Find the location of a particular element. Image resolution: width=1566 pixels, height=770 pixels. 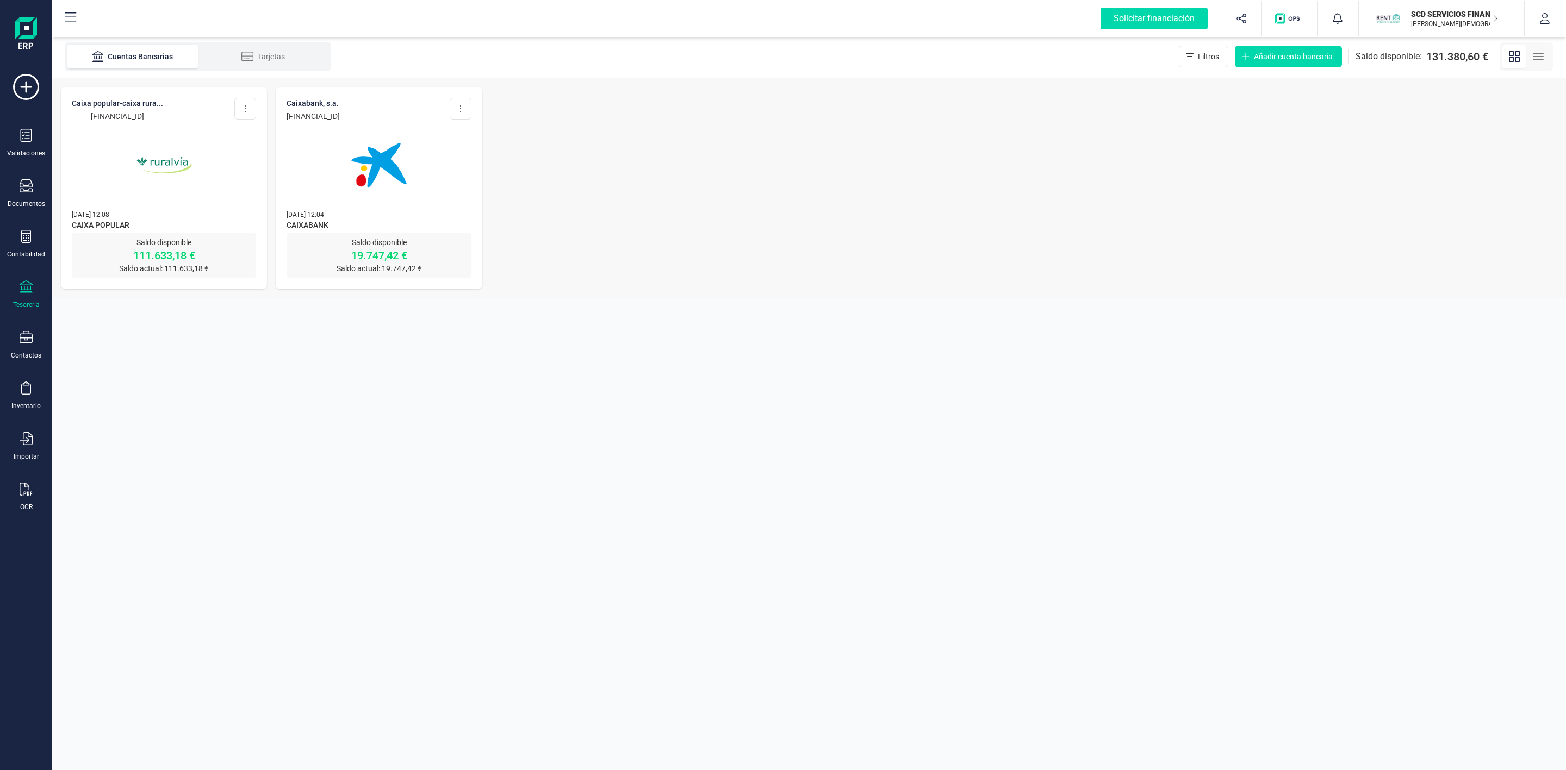

span: Filtros is located at coordinates (1208, 57).